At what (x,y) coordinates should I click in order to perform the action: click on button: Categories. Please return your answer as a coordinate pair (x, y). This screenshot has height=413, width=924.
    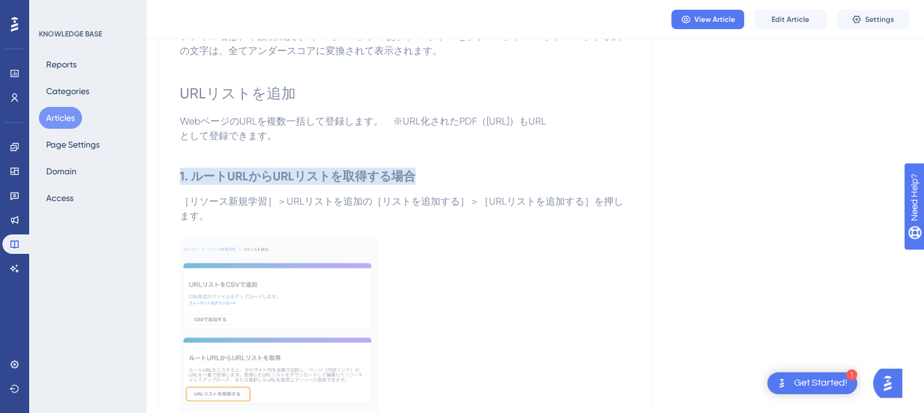
    Looking at the image, I should click on (67, 91).